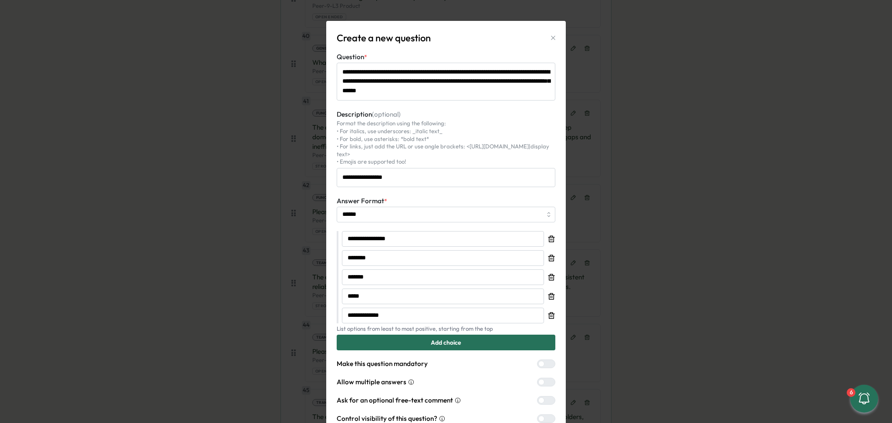 The width and height of the screenshot is (892, 423). Describe the element at coordinates (369, 114) in the screenshot. I see `span: Description` at that location.